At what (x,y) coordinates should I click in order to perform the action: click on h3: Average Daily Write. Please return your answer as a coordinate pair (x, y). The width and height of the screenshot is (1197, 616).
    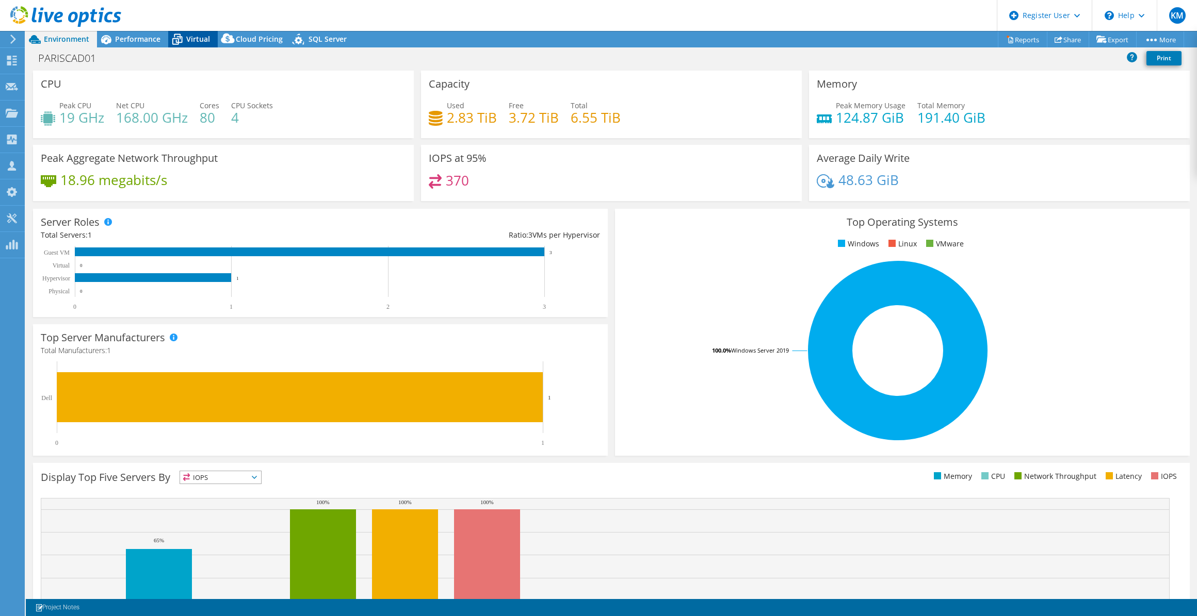
    Looking at the image, I should click on (863, 158).